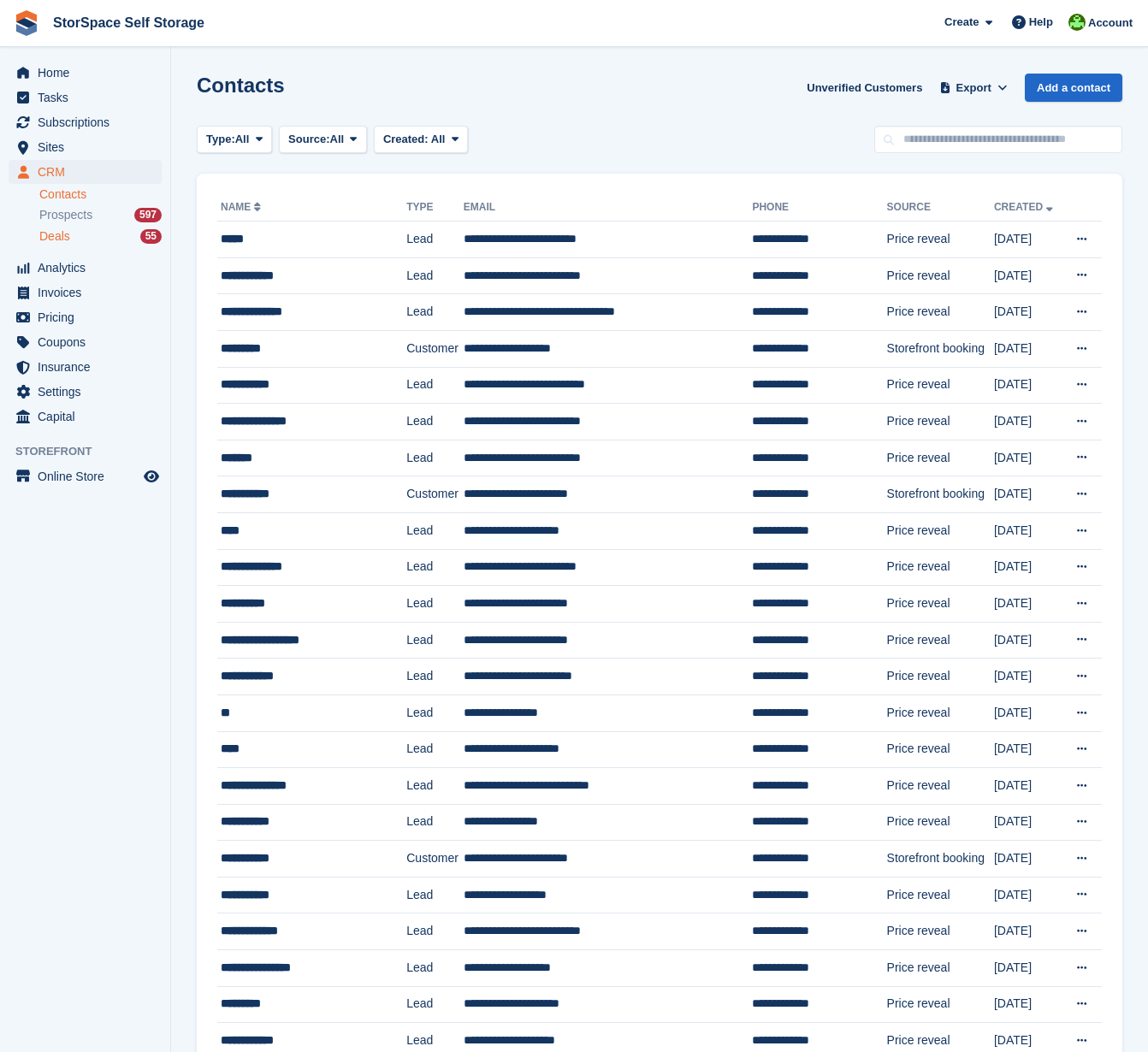 Image resolution: width=1148 pixels, height=1052 pixels. I want to click on span: Created:, so click(406, 139).